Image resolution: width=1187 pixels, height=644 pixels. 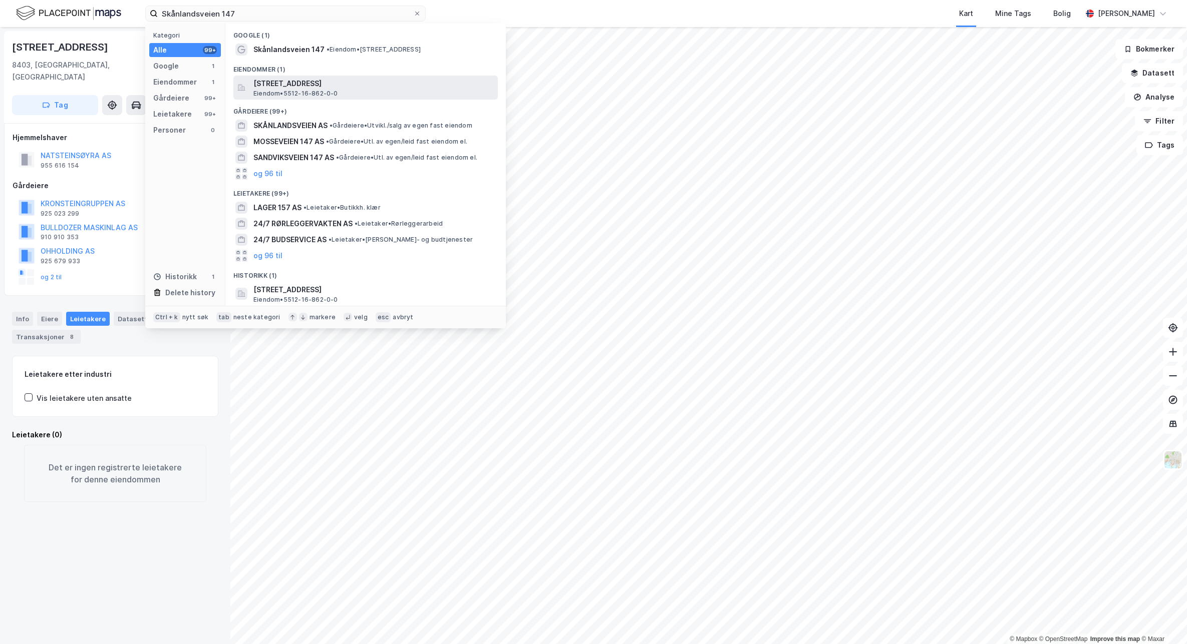 I want to click on a: OpenStreetMap, so click(x=1063, y=639).